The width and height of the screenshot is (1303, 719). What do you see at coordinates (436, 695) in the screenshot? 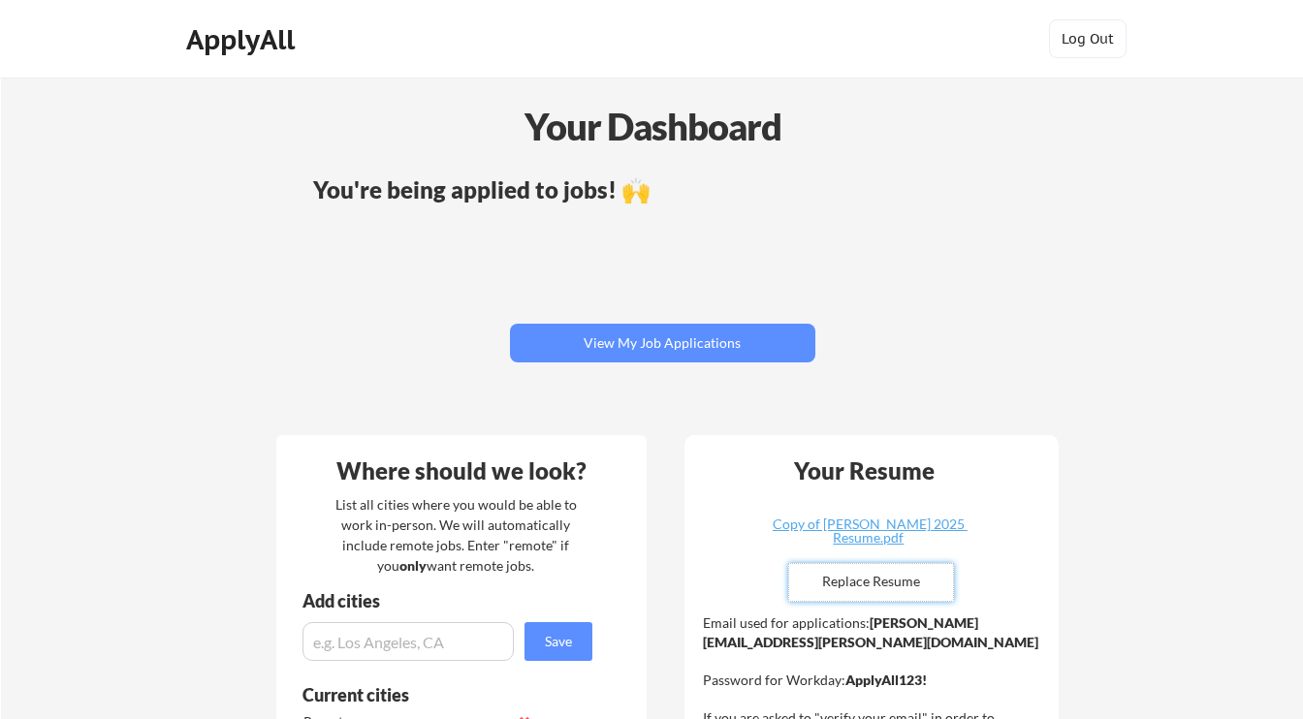
I see `div: Current cities` at bounding box center [436, 695].